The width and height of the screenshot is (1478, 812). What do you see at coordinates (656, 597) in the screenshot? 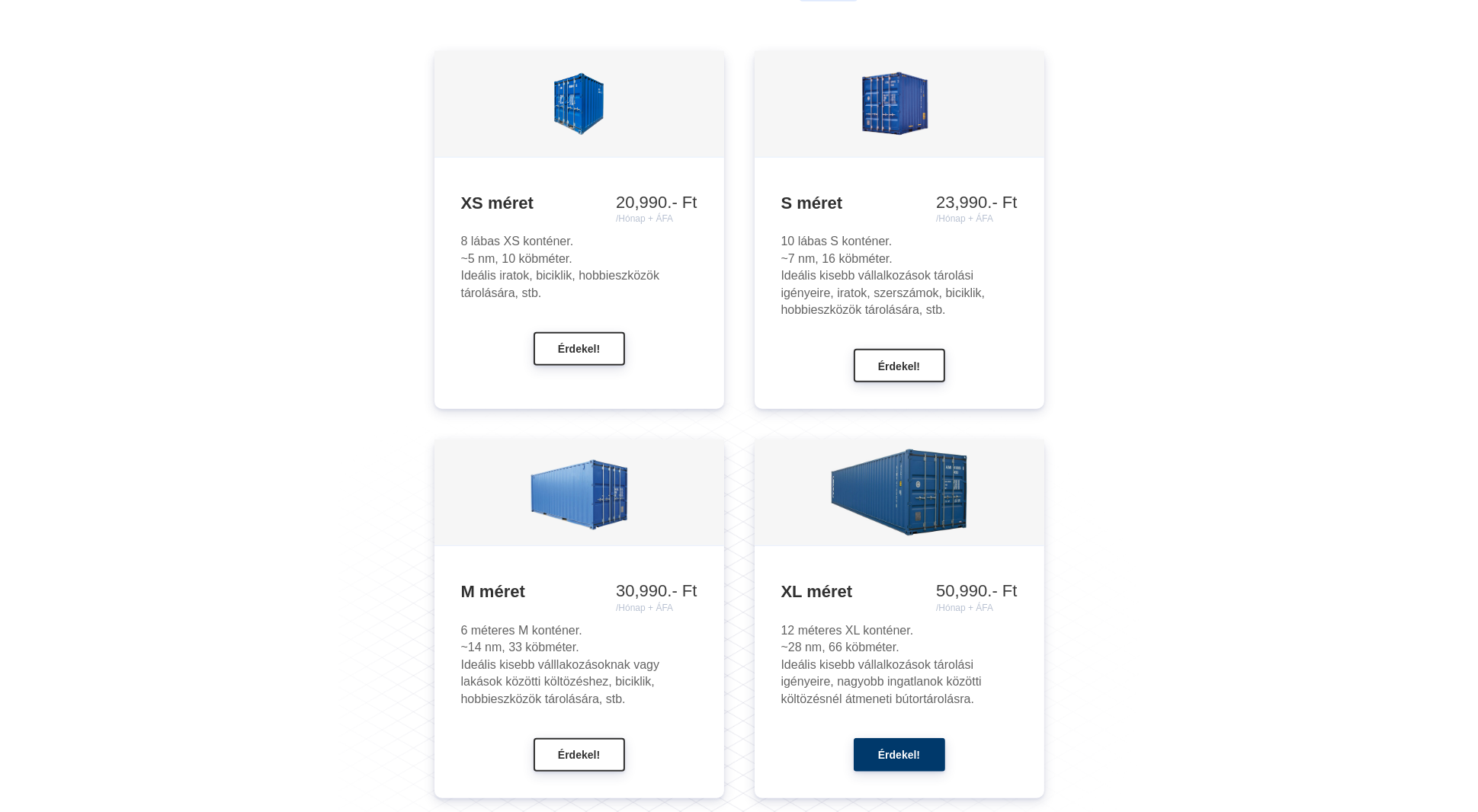
I see `div: 30,990.- Ft` at bounding box center [656, 597].